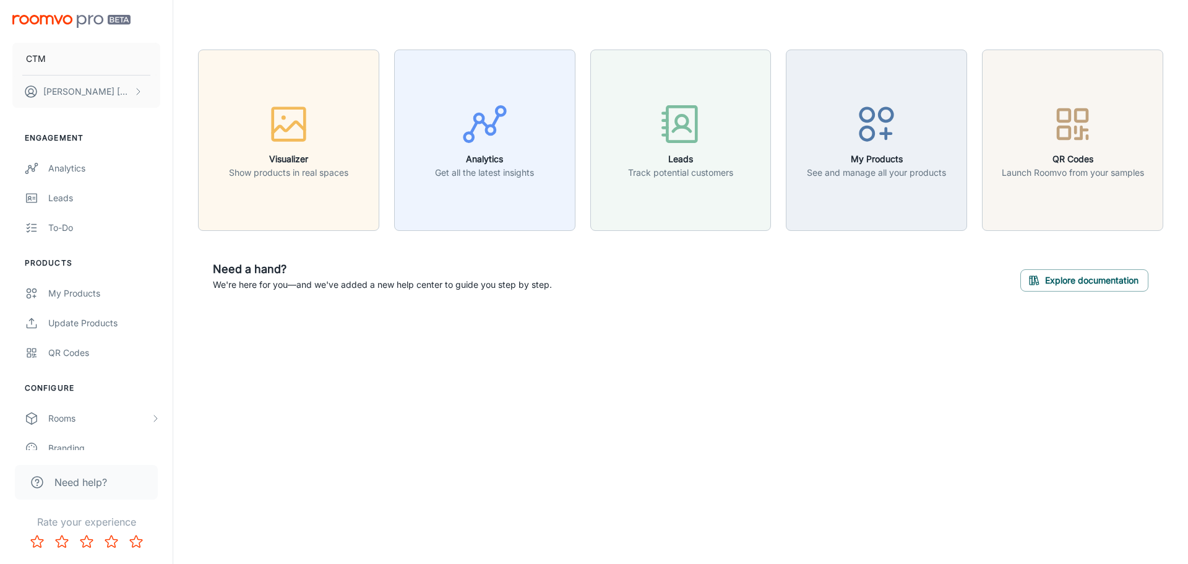 The height and width of the screenshot is (564, 1188). Describe the element at coordinates (876, 173) in the screenshot. I see `p: See and manage all your products` at that location.